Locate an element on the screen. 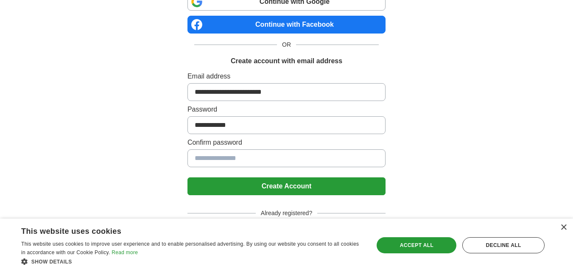 This screenshot has height=272, width=573. span: Show details is located at coordinates (52, 262).